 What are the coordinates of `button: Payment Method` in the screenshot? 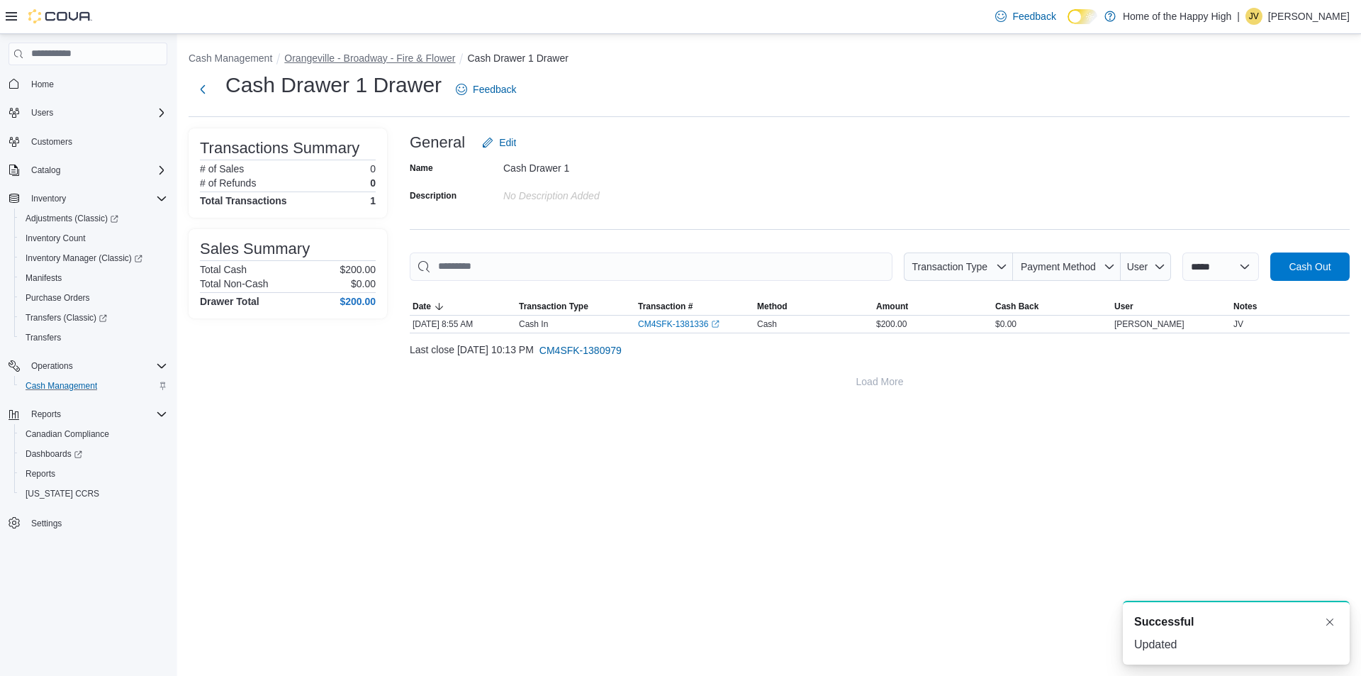 It's located at (1067, 267).